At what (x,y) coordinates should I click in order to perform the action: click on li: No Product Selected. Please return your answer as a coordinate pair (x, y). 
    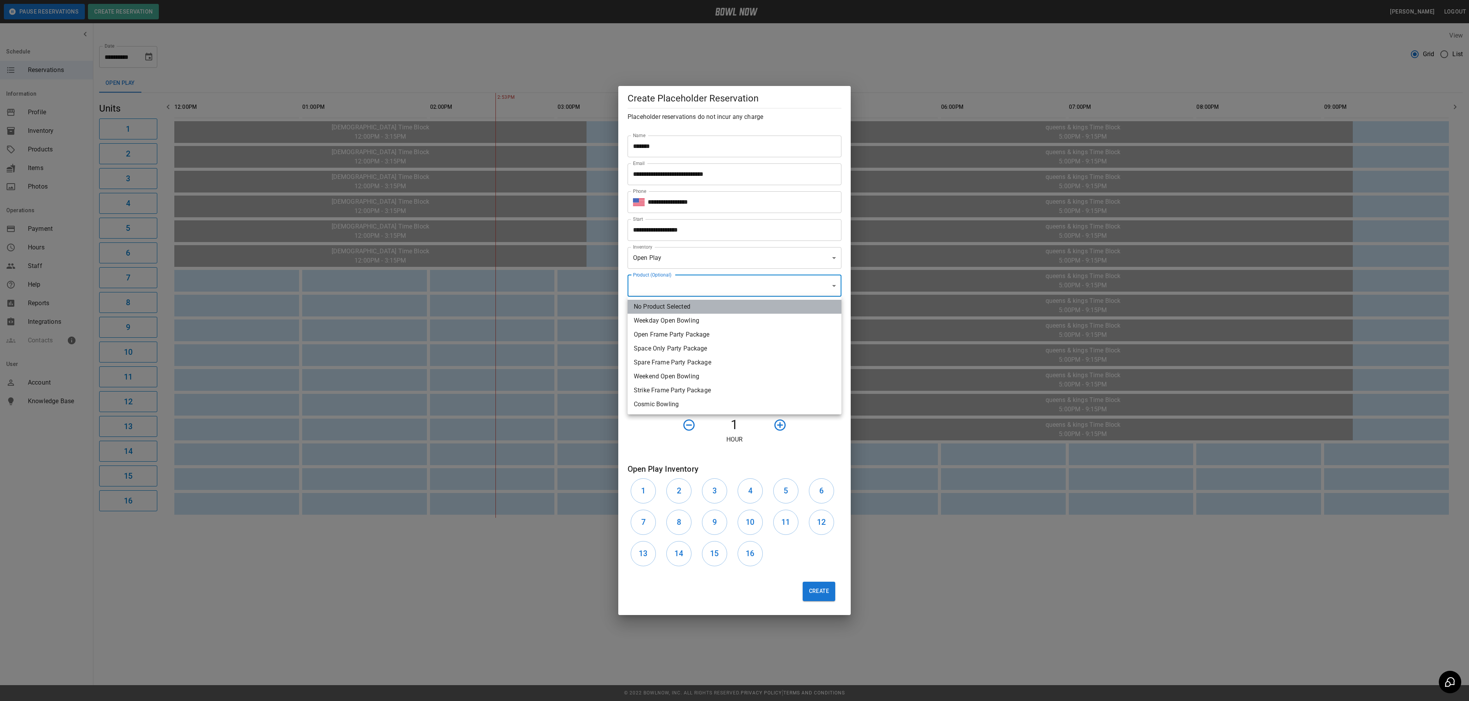
    Looking at the image, I should click on (735, 307).